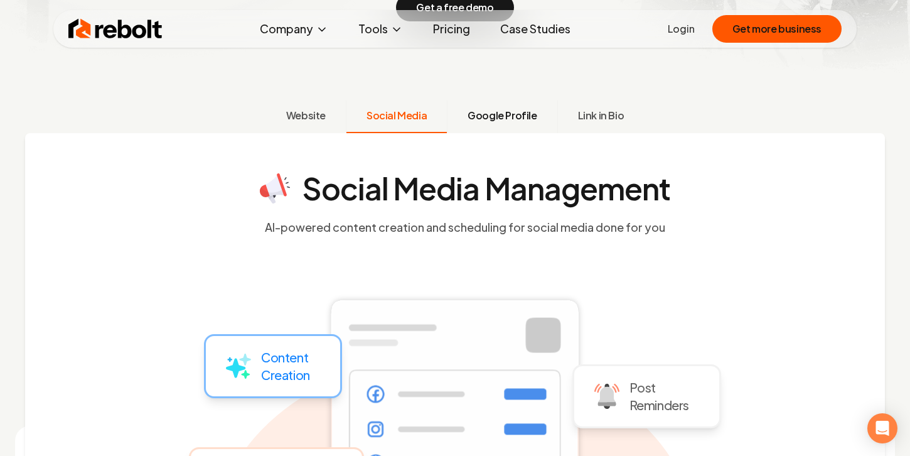  Describe the element at coordinates (397, 116) in the screenshot. I see `span: Social Media` at that location.